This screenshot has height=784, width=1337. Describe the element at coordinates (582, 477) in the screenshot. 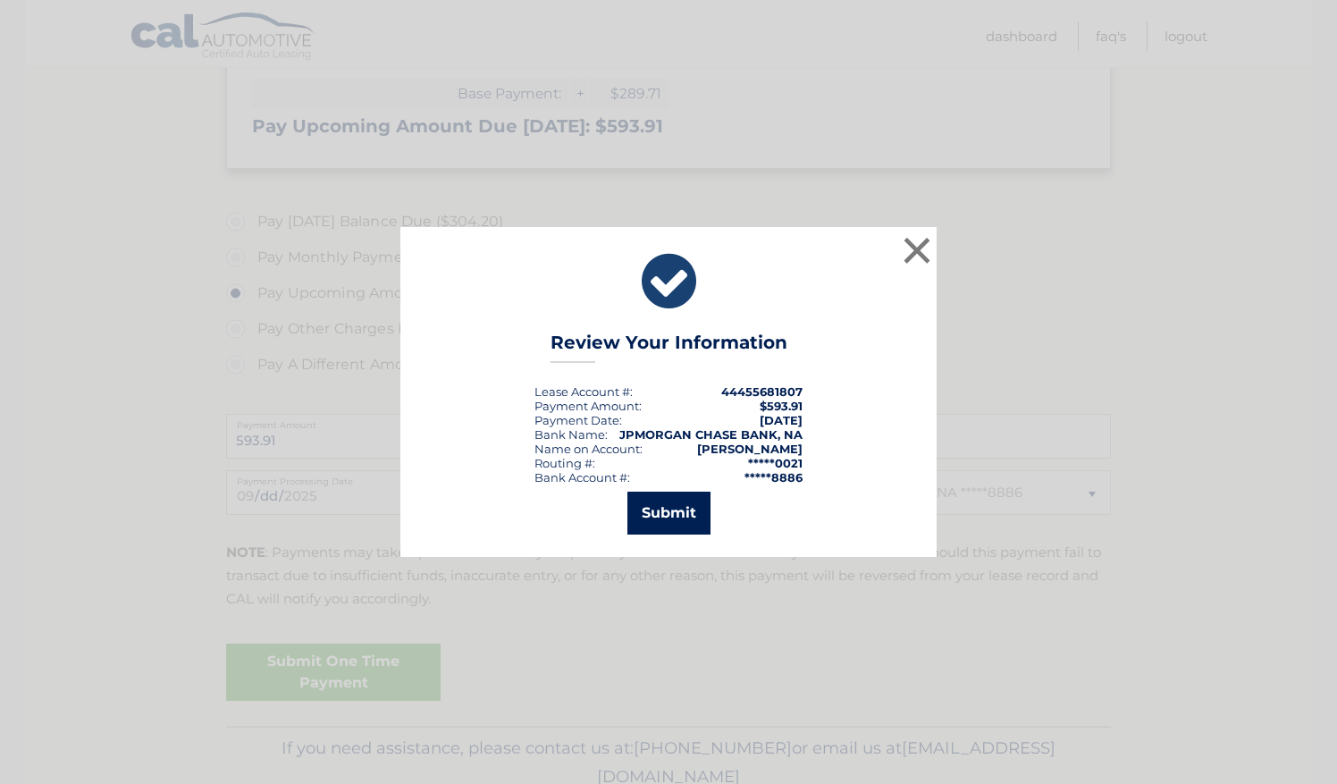

I see `div: Bank Account #:` at that location.